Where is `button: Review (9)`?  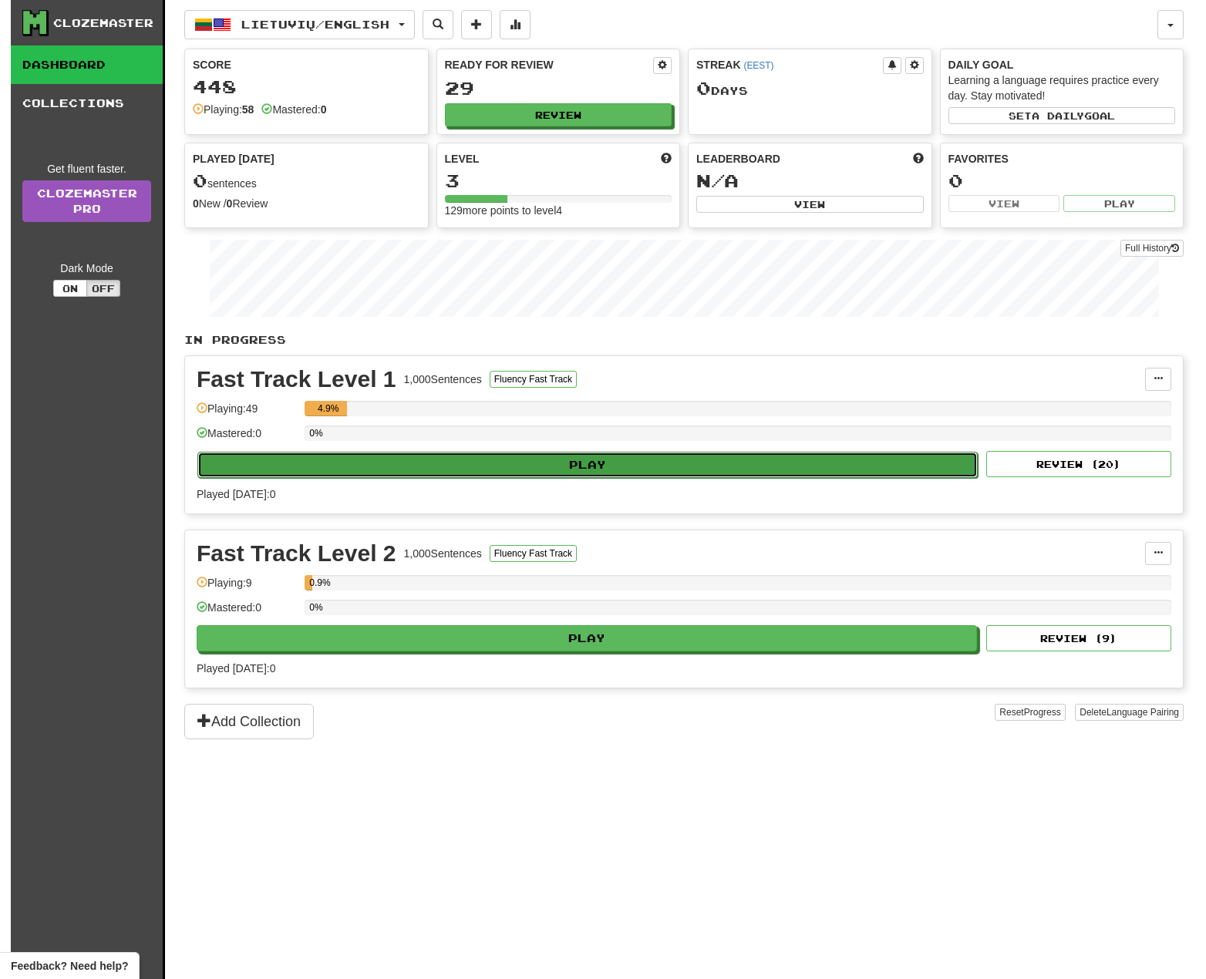
button: Review (9) is located at coordinates (1079, 638).